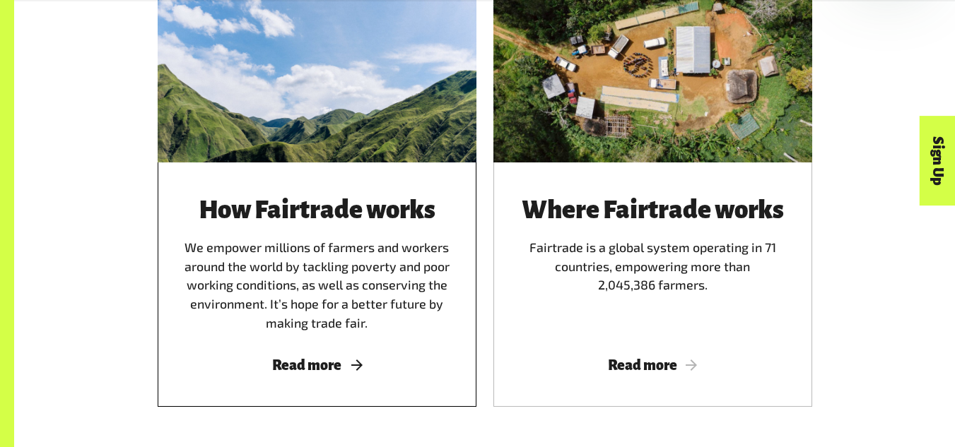 Image resolution: width=955 pixels, height=447 pixels. What do you see at coordinates (317, 210) in the screenshot?
I see `h3: How Fairtrade works` at bounding box center [317, 210].